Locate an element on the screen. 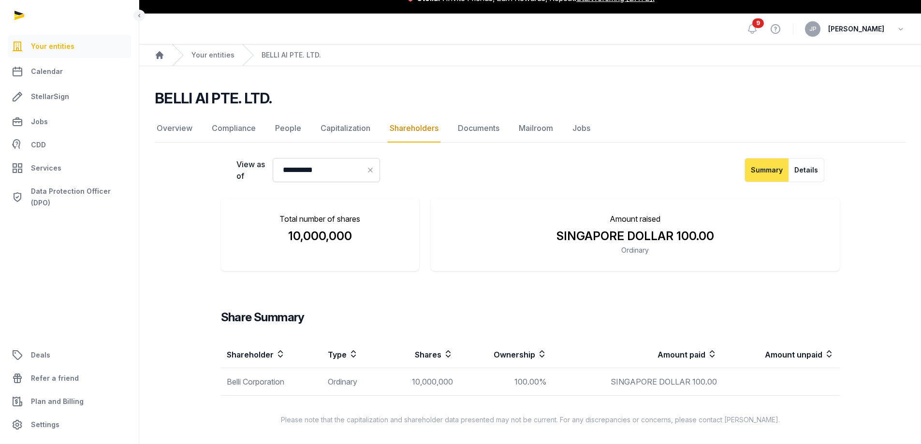 This screenshot has width=921, height=444. span: 9 is located at coordinates (758, 23).